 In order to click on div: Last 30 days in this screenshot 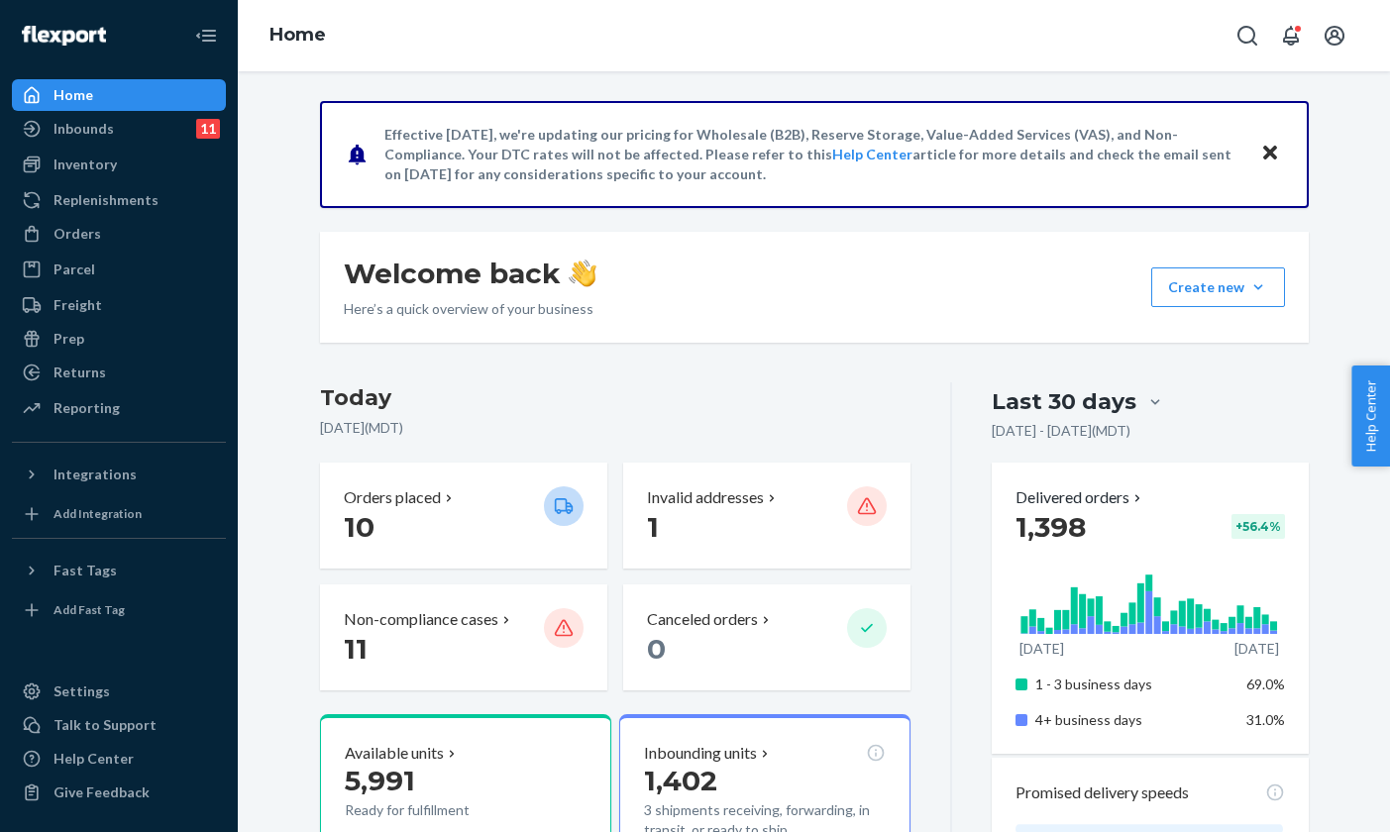, I will do `click(1064, 401)`.